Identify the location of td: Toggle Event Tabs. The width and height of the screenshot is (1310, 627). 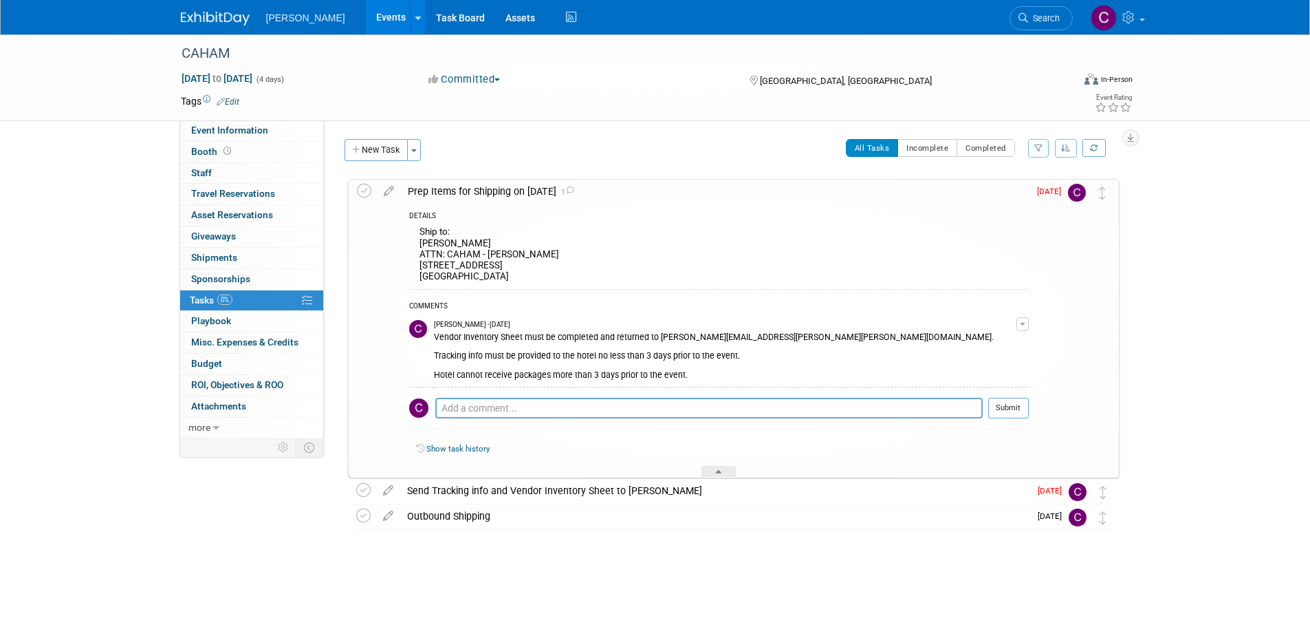
(309, 447).